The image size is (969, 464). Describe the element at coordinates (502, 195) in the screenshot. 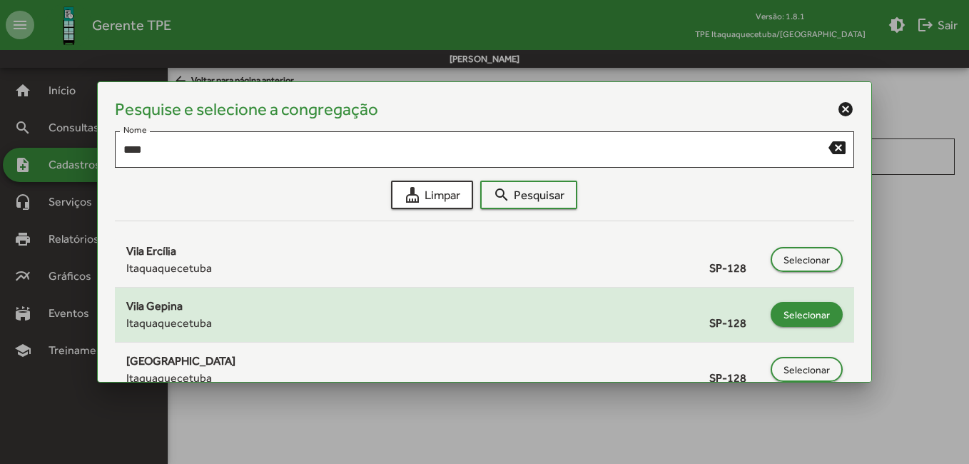

I see `mat-icon: search` at that location.